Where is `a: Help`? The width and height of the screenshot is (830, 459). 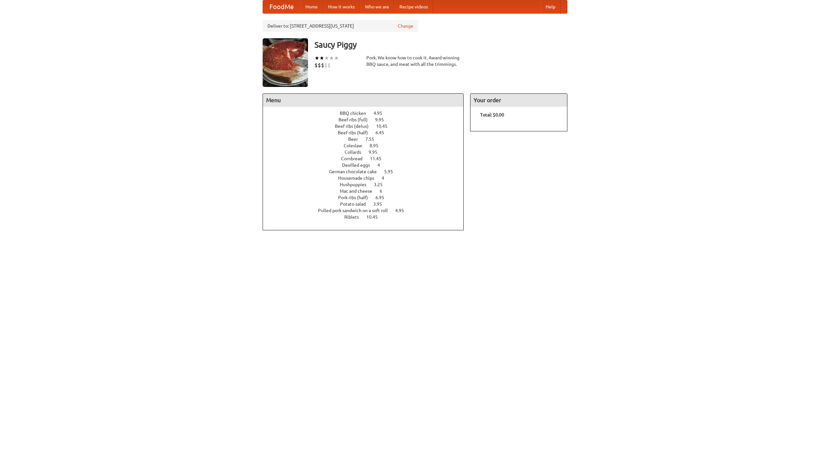
a: Help is located at coordinates (551, 7).